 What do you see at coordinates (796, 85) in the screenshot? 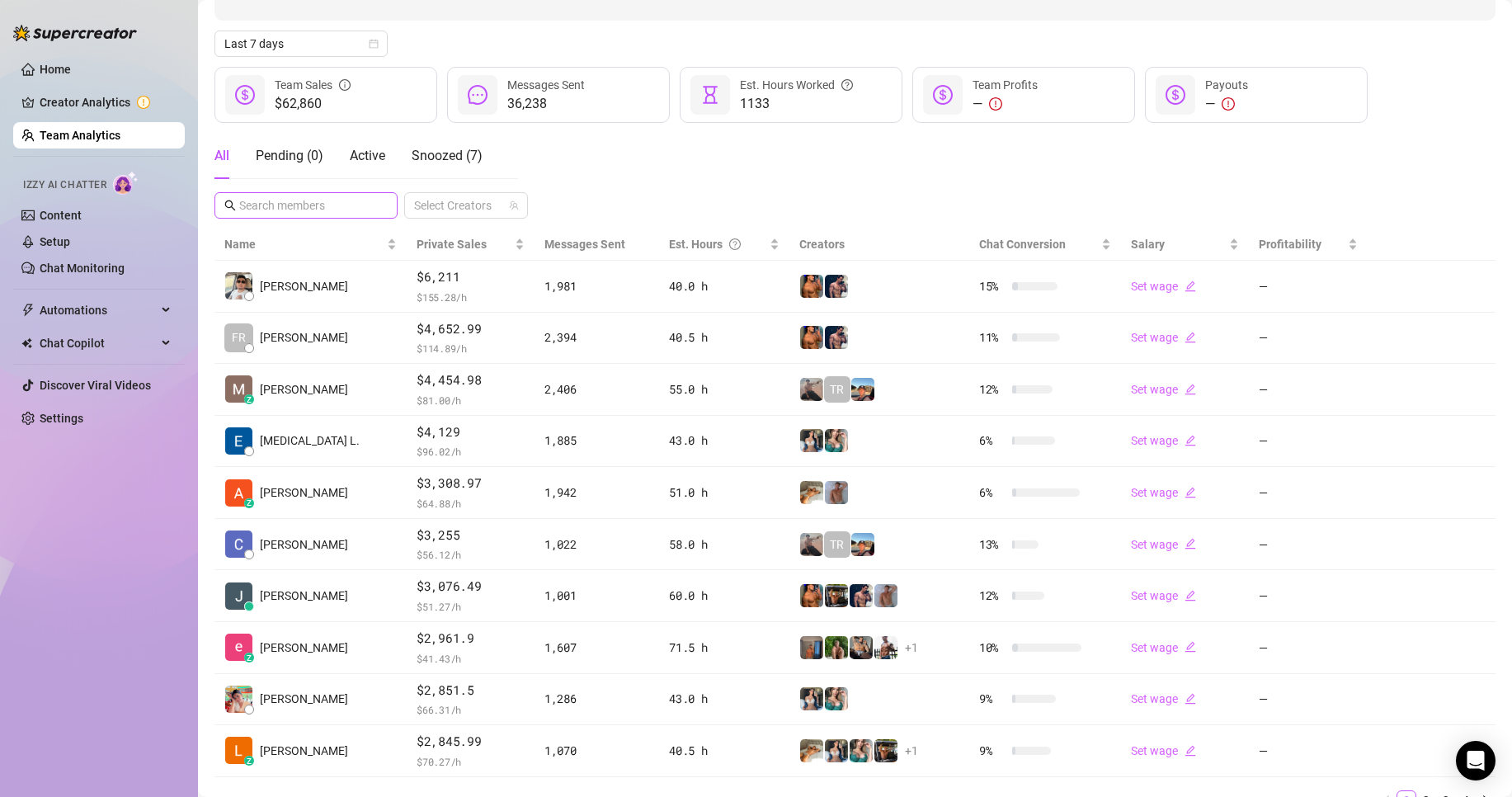
I see `div: Est. Hours Worked` at bounding box center [796, 85].